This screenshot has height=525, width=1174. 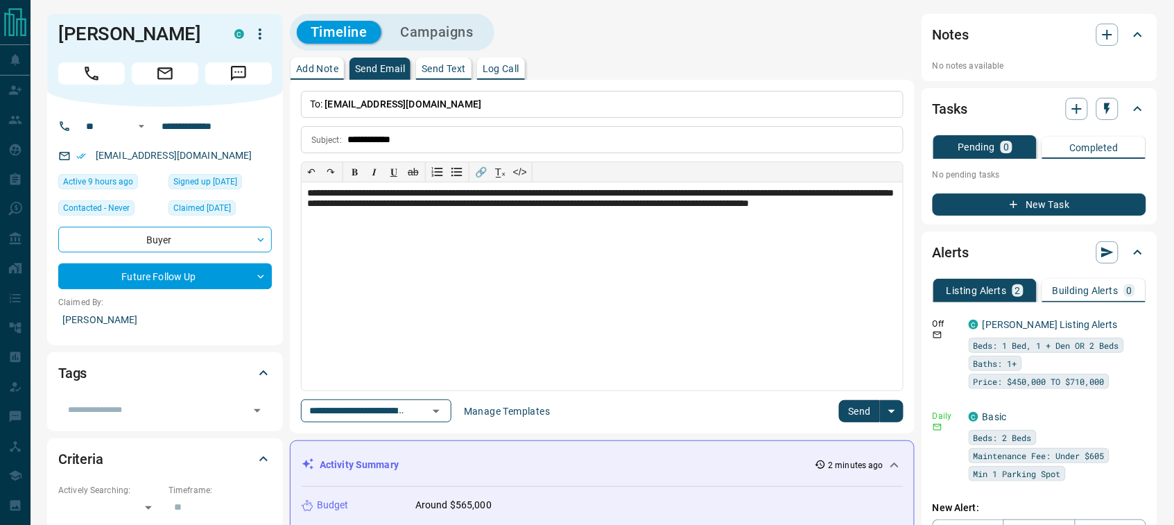 I want to click on svg: Email Verified, so click(x=81, y=156).